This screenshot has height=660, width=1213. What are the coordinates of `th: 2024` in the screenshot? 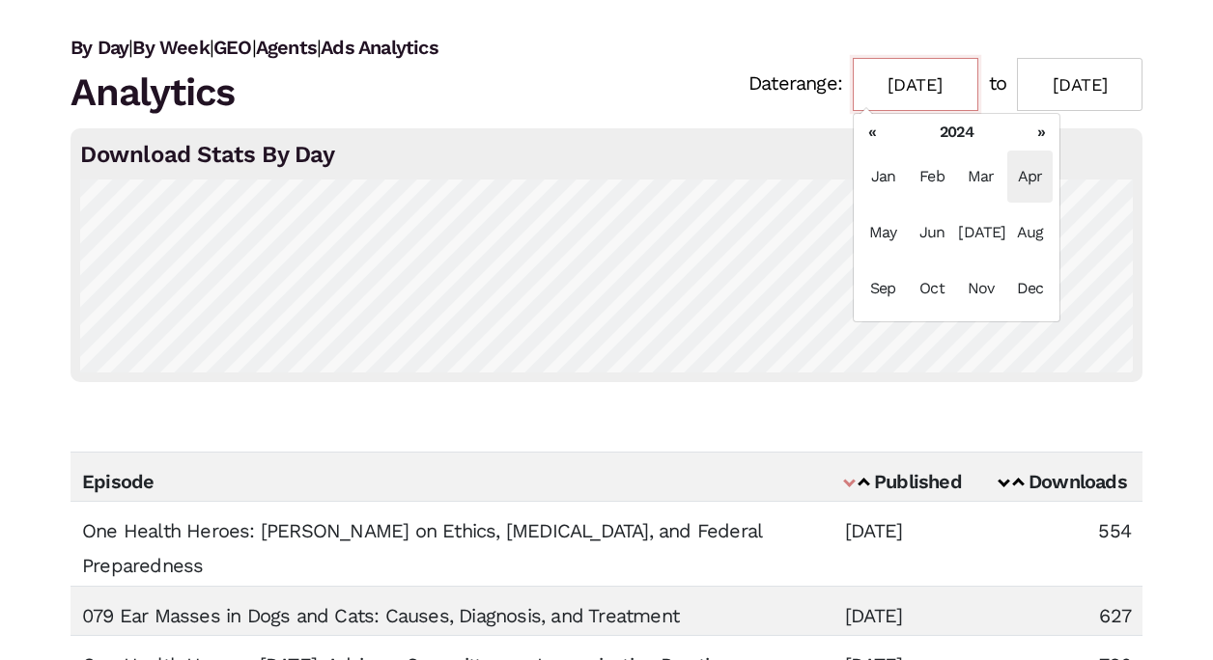 It's located at (956, 132).